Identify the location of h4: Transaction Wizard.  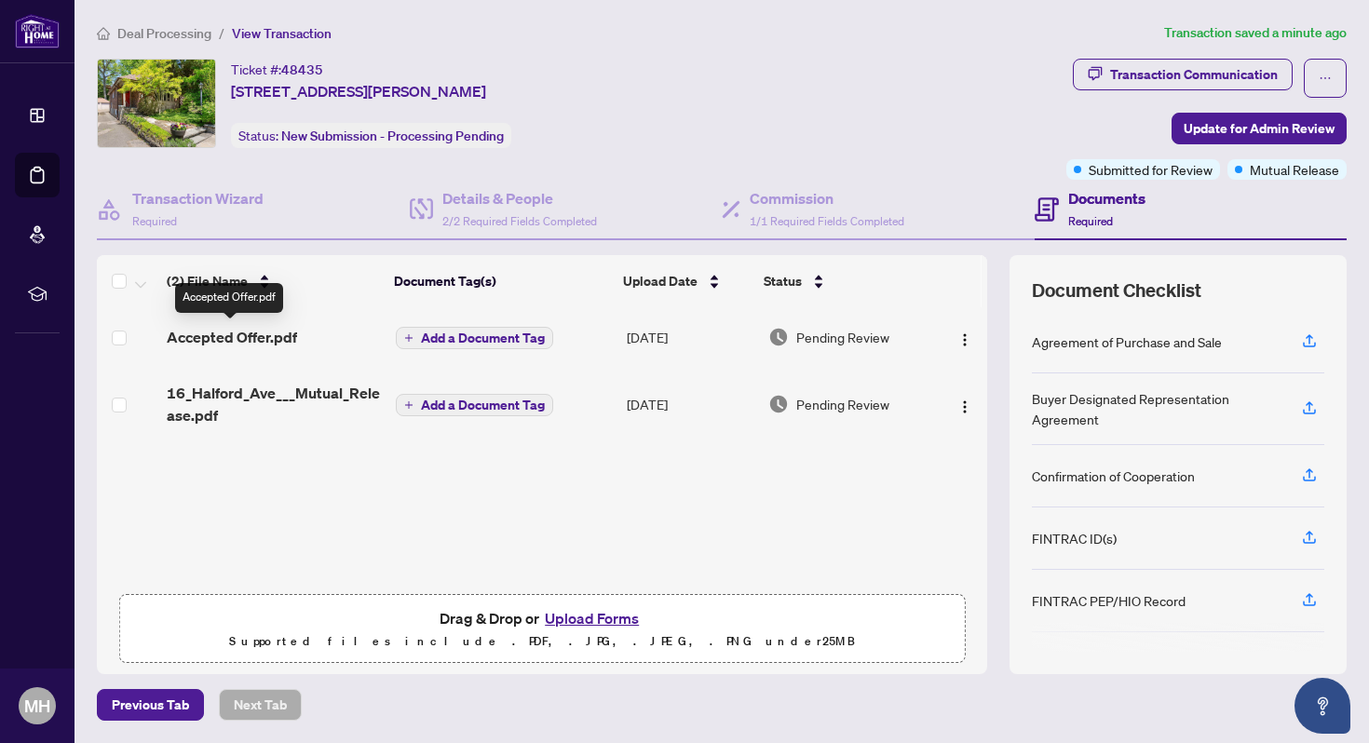
(197, 198).